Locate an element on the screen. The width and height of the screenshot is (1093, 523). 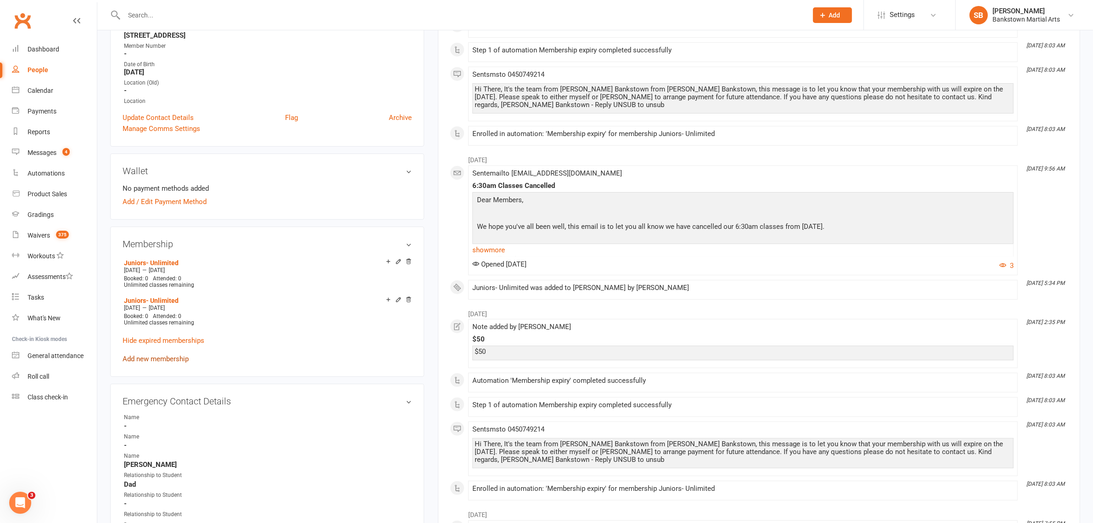
a: Waivers 375 is located at coordinates (54, 235).